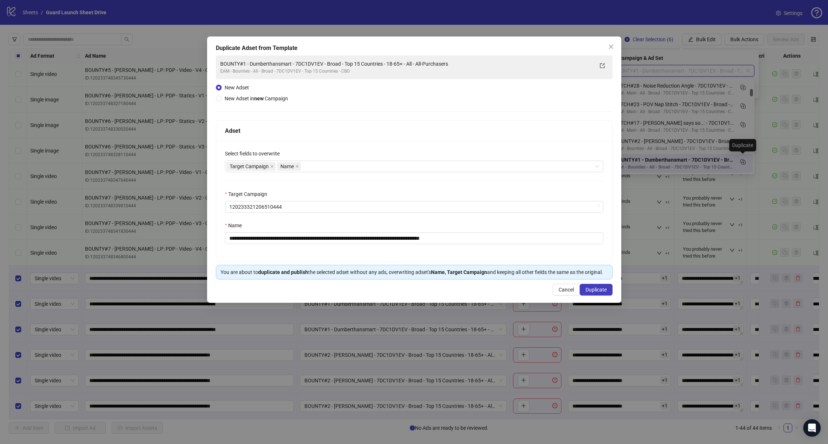  I want to click on div: You are about to the selected adset without any ads, overwriting adset's and keeping all other fi..., so click(414, 272).